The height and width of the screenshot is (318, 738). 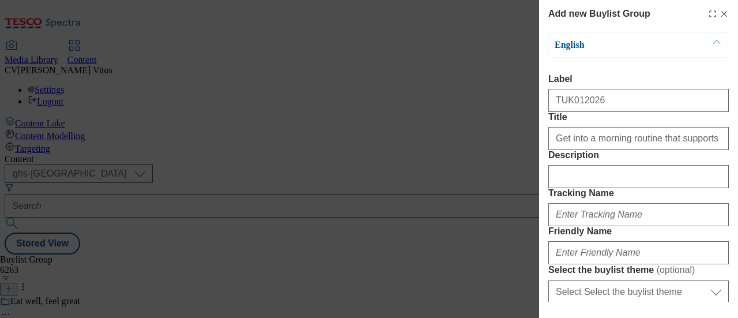 What do you see at coordinates (638, 252) in the screenshot?
I see `input: Enter Friendly Name` at bounding box center [638, 252].